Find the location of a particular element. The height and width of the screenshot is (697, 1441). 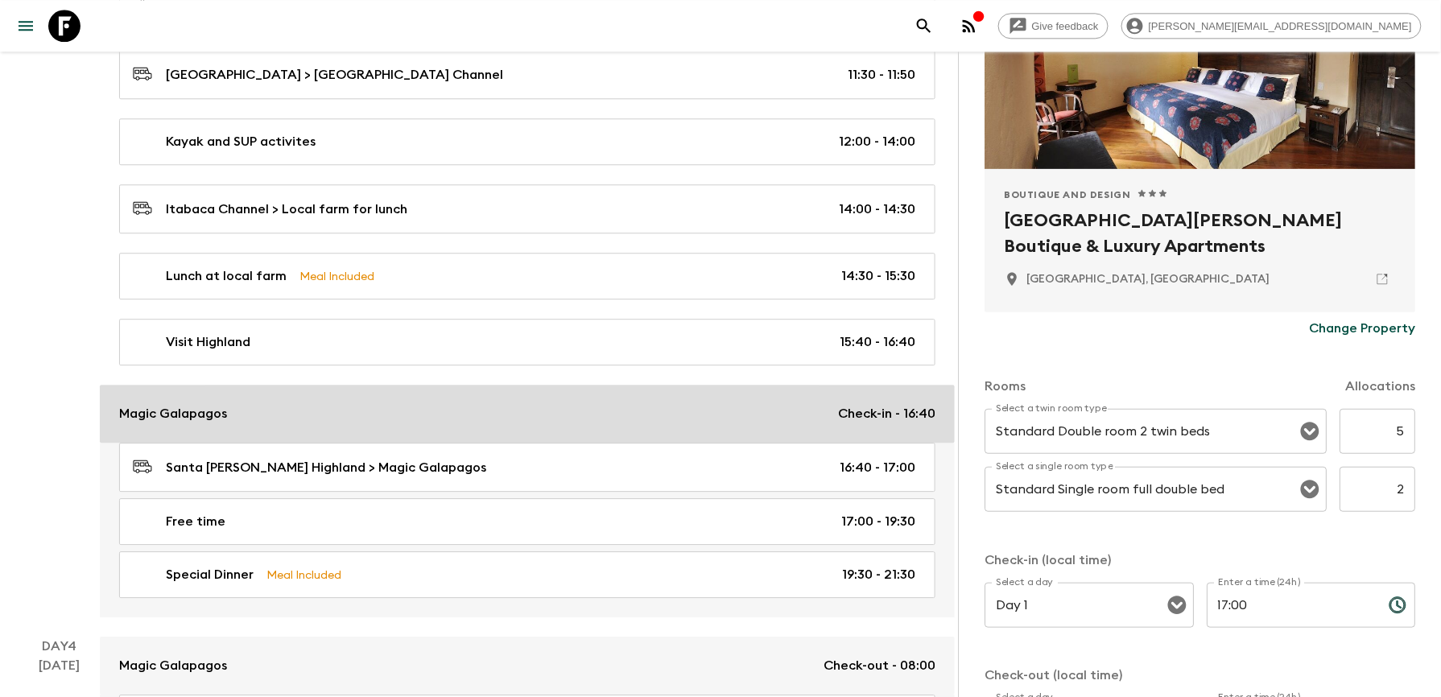

p: 19:30 - 21:30 is located at coordinates (878, 575).